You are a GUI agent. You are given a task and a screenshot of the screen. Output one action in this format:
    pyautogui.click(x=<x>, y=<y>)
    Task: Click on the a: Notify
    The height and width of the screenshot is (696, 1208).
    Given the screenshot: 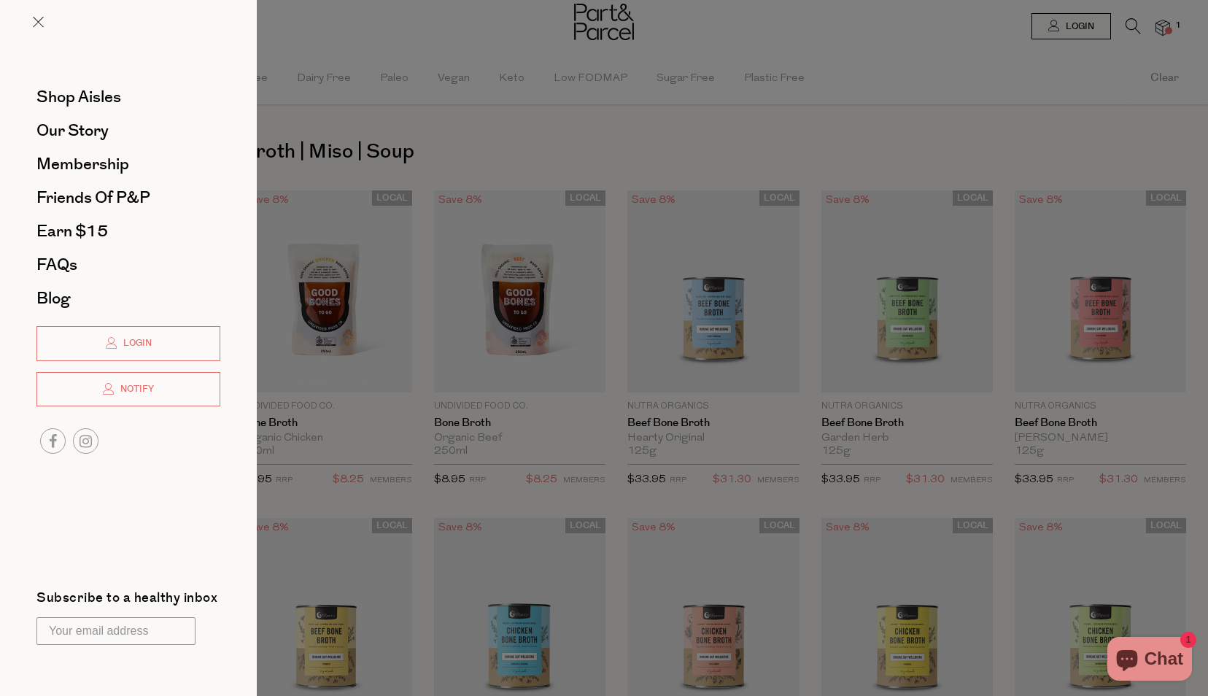 What is the action you would take?
    pyautogui.click(x=128, y=390)
    